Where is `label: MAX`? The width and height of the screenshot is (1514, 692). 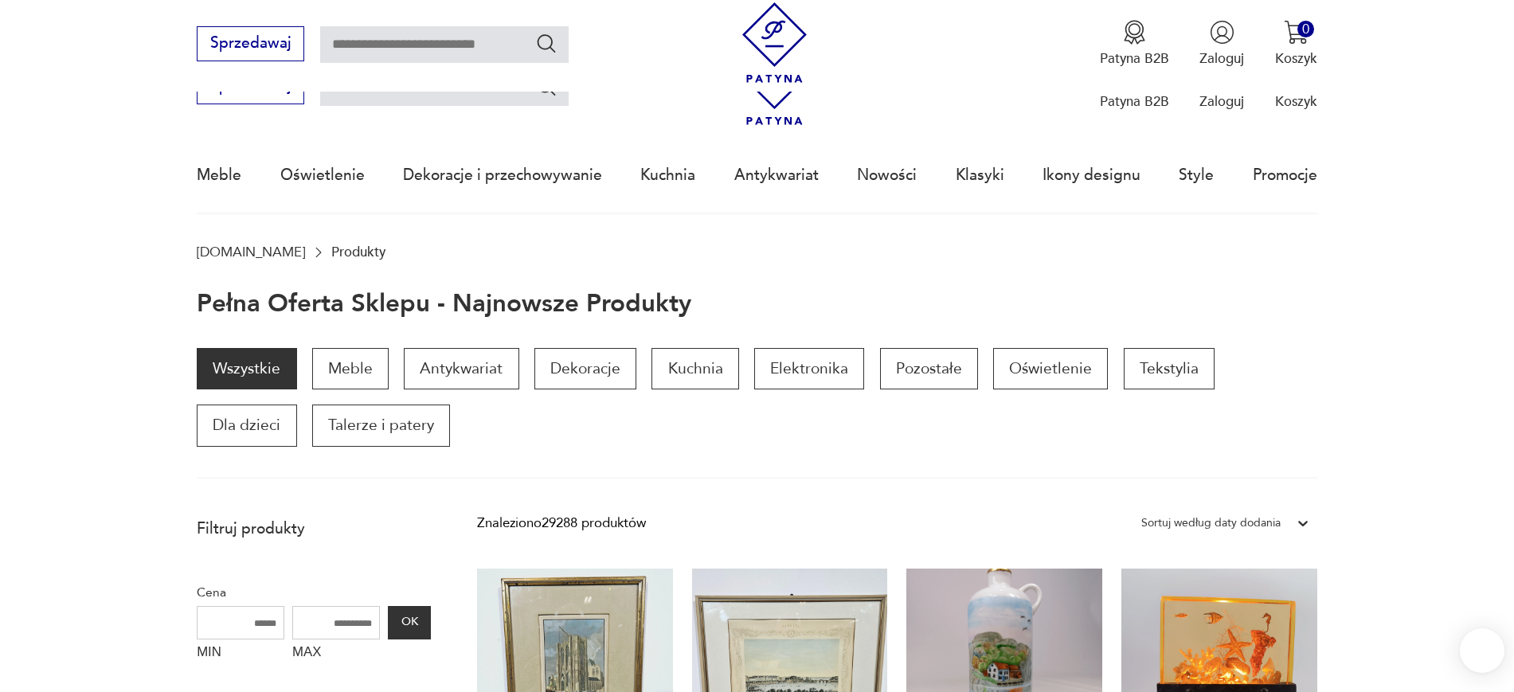 label: MAX is located at coordinates (336, 655).